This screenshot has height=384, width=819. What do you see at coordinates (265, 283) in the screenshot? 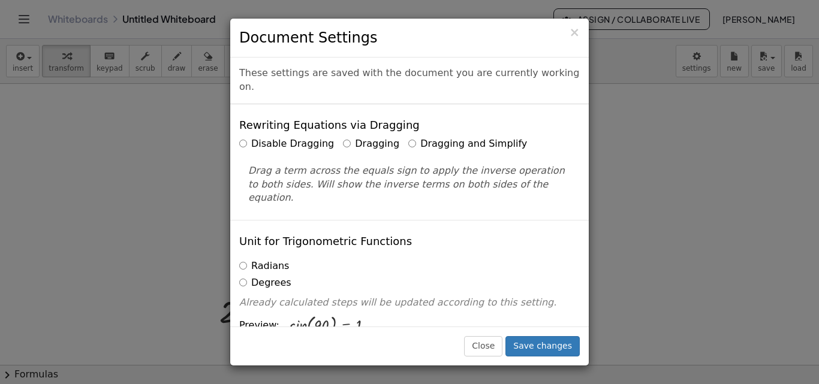
I see `label: Degrees` at bounding box center [265, 283].